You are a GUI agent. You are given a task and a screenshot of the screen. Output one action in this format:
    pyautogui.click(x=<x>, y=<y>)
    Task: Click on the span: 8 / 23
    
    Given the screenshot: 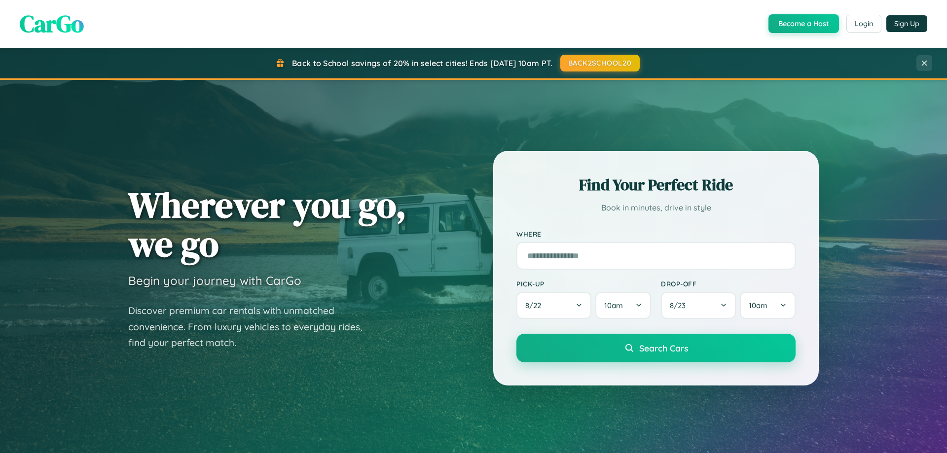 What is the action you would take?
    pyautogui.click(x=680, y=305)
    